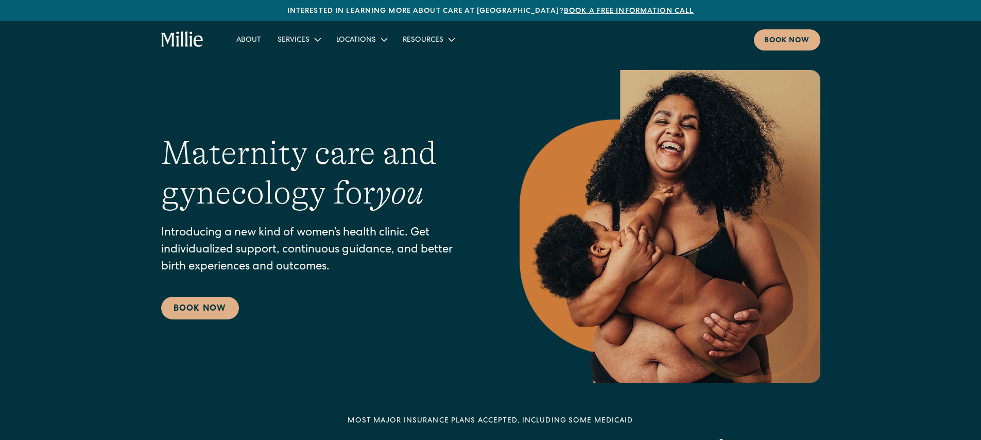 This screenshot has width=981, height=440. Describe the element at coordinates (670, 226) in the screenshot. I see `img: Smiling mother with her baby in arms, celebrating body positivity and the nurturing bond of postp...` at that location.